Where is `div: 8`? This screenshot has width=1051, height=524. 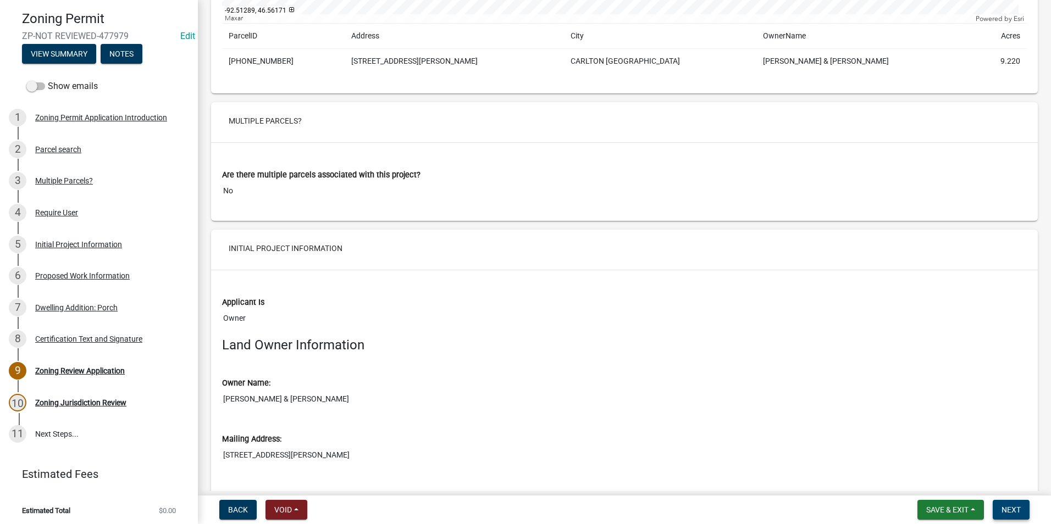
div: 8 is located at coordinates (18, 339).